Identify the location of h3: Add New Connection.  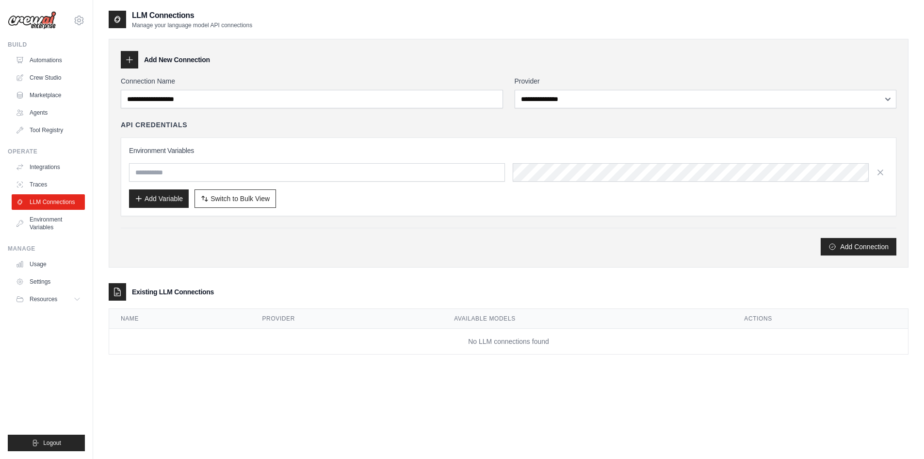
(177, 60).